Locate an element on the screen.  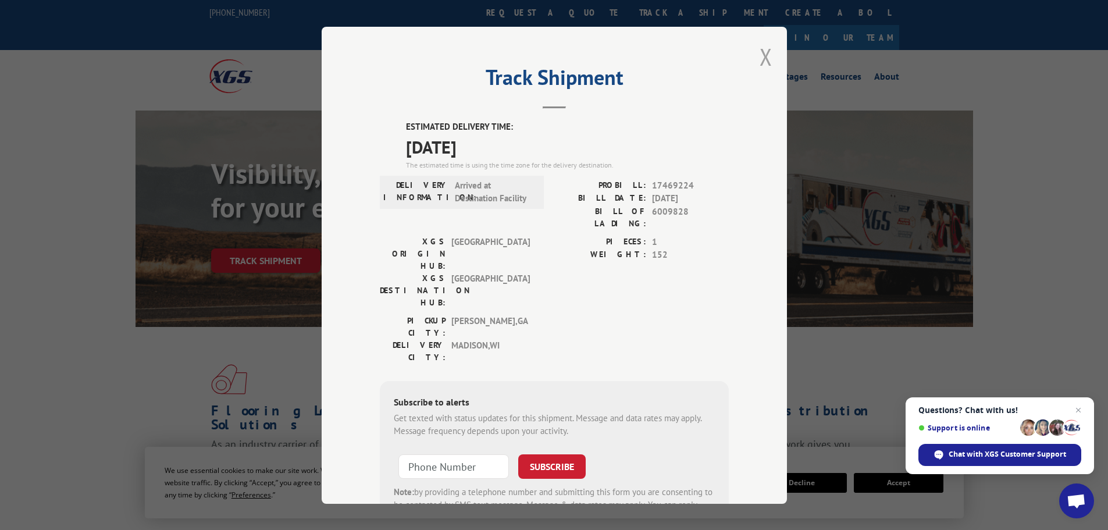
button: Close modal is located at coordinates (766, 56).